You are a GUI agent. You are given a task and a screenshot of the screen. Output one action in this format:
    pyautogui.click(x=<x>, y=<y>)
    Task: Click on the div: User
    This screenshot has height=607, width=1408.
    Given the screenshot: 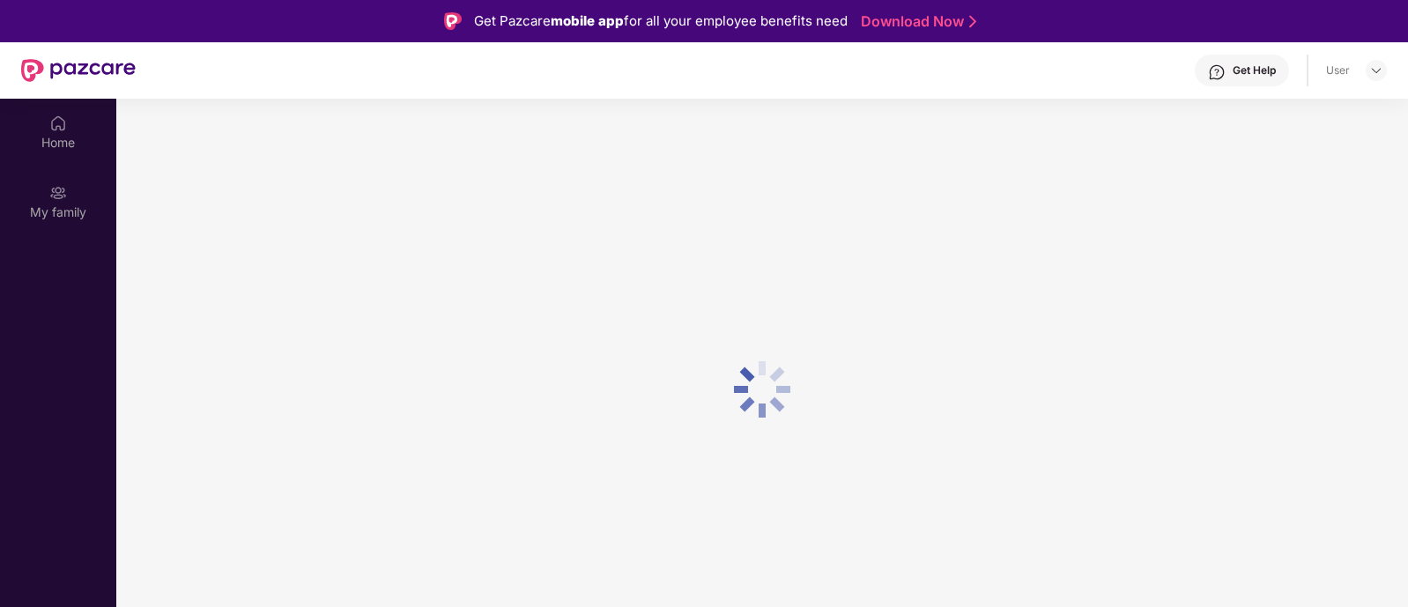 What is the action you would take?
    pyautogui.click(x=1338, y=71)
    